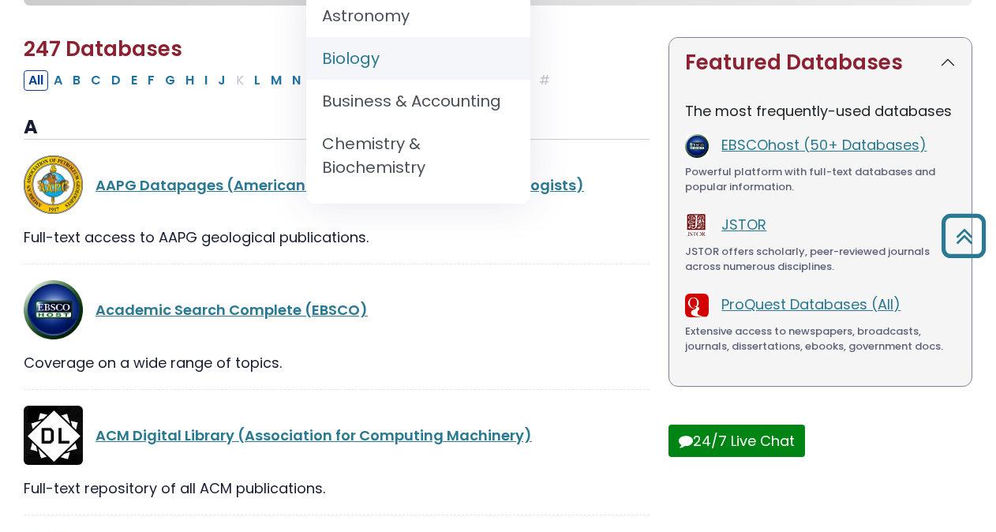 This screenshot has height=532, width=996. Describe the element at coordinates (96, 81) in the screenshot. I see `button: Filter Results C` at that location.